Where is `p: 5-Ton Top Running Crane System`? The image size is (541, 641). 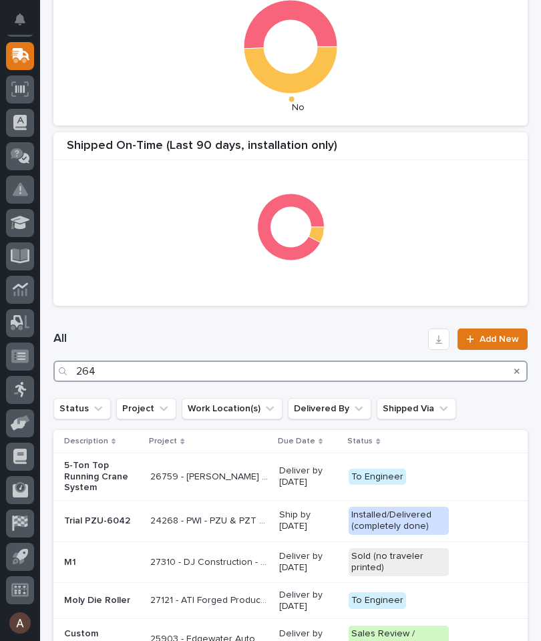
p: 5-Ton Top Running Crane System is located at coordinates (101, 477).